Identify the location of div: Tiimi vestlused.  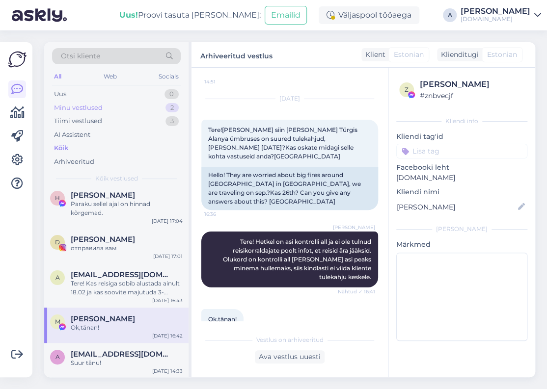
(78, 121).